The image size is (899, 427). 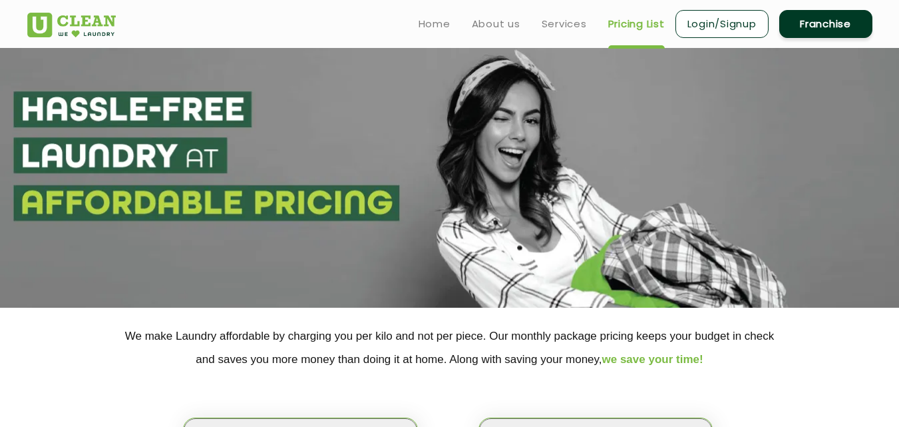 What do you see at coordinates (71, 25) in the screenshot?
I see `img: UClean Laundry and Dry Cleaning` at bounding box center [71, 25].